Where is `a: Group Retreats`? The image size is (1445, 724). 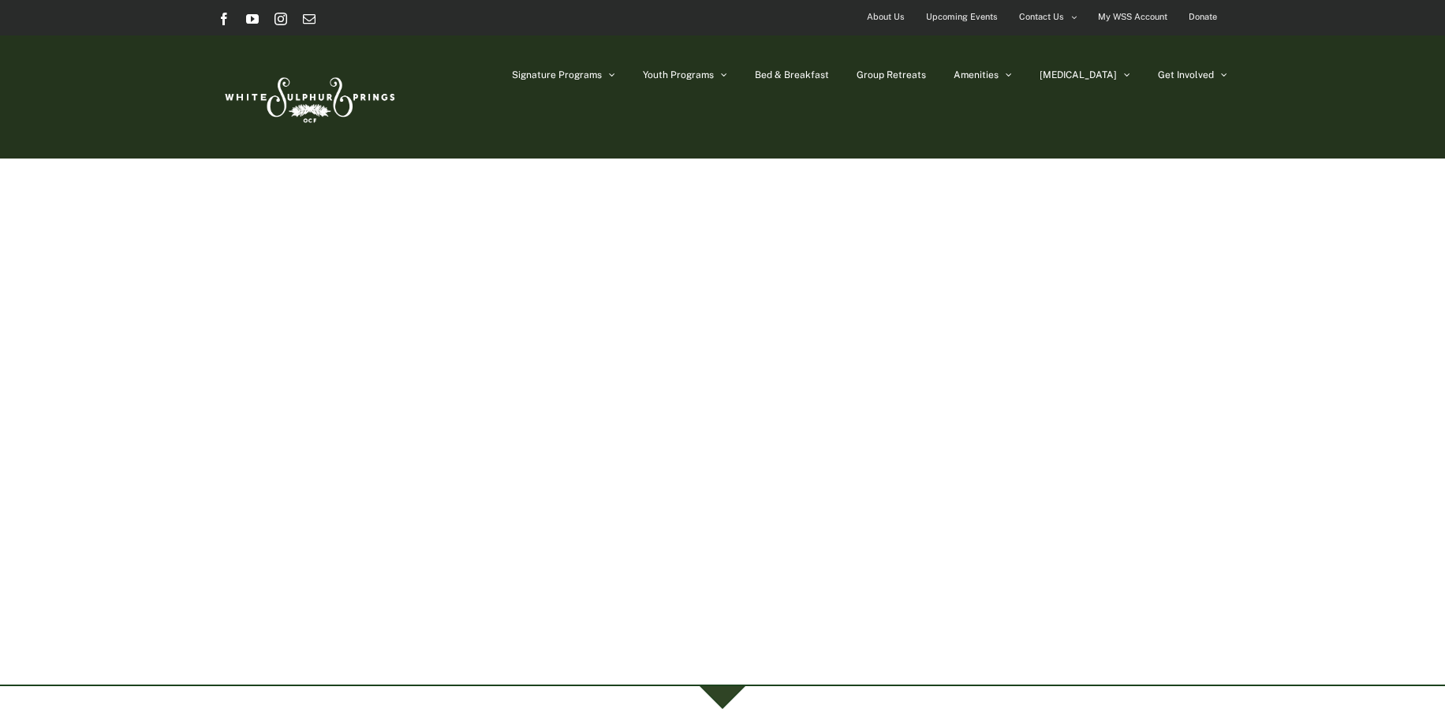 a: Group Retreats is located at coordinates (892, 75).